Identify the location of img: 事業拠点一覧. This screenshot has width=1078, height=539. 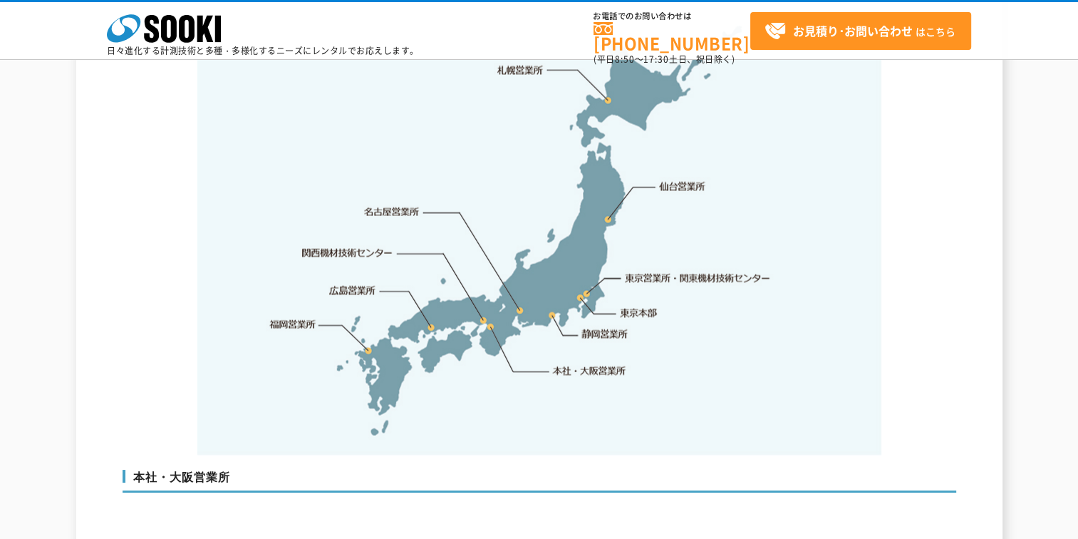
(539, 231).